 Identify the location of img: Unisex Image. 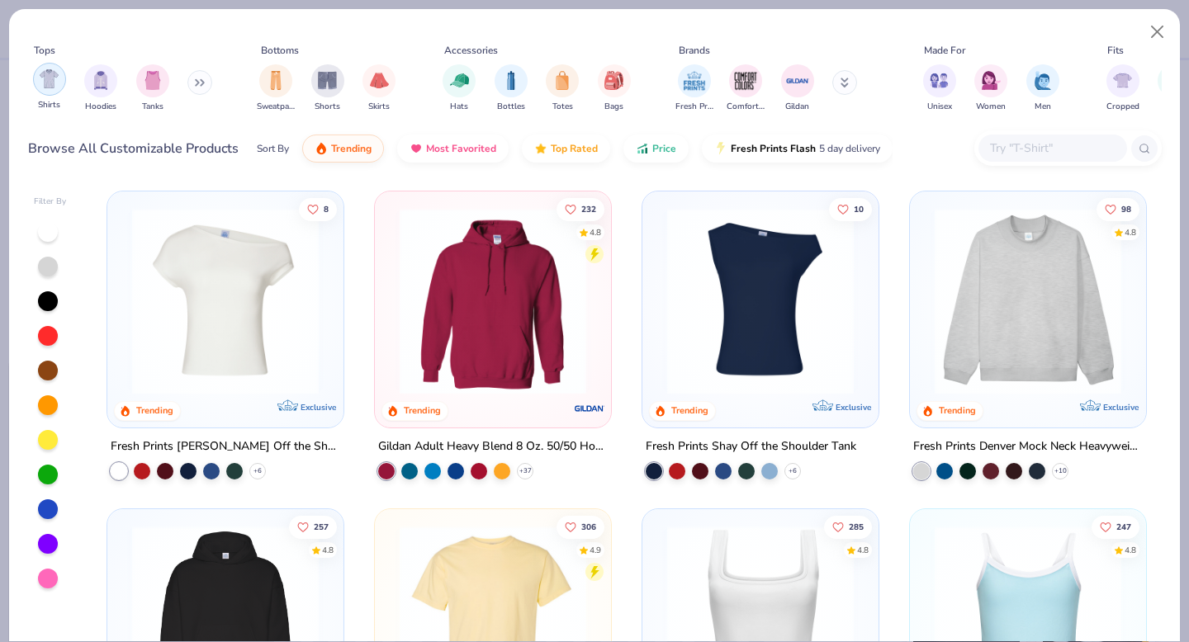
(939, 80).